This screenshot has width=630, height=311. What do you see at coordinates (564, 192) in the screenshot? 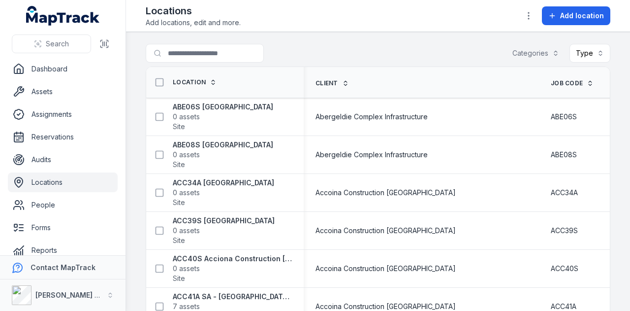
I see `span: ACC34A` at bounding box center [564, 192].